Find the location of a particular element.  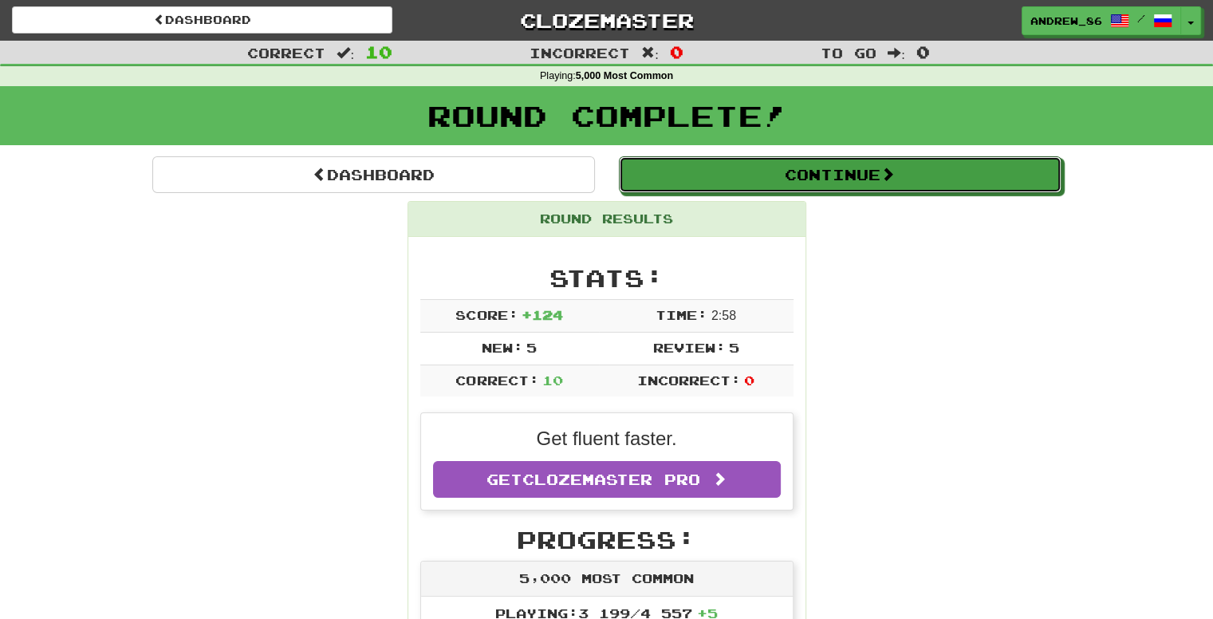

span: Time: is located at coordinates (681, 314).